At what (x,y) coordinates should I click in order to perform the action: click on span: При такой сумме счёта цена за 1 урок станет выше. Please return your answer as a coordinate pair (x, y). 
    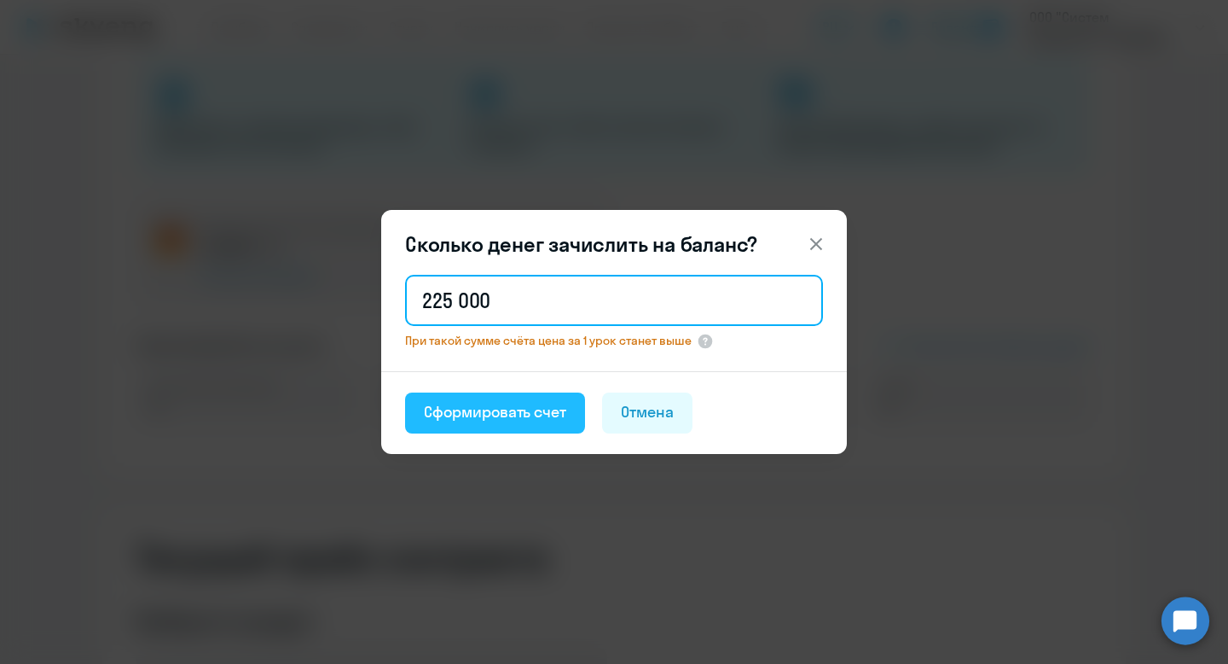
    Looking at the image, I should click on (548, 340).